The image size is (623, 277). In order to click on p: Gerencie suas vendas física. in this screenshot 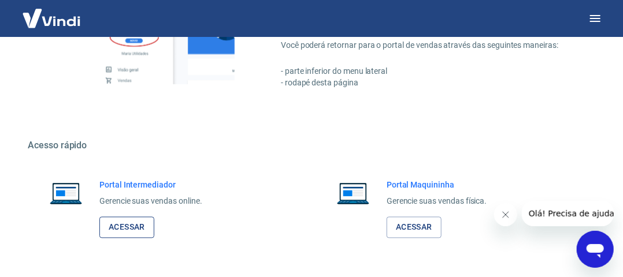, I will do `click(437, 202)`.